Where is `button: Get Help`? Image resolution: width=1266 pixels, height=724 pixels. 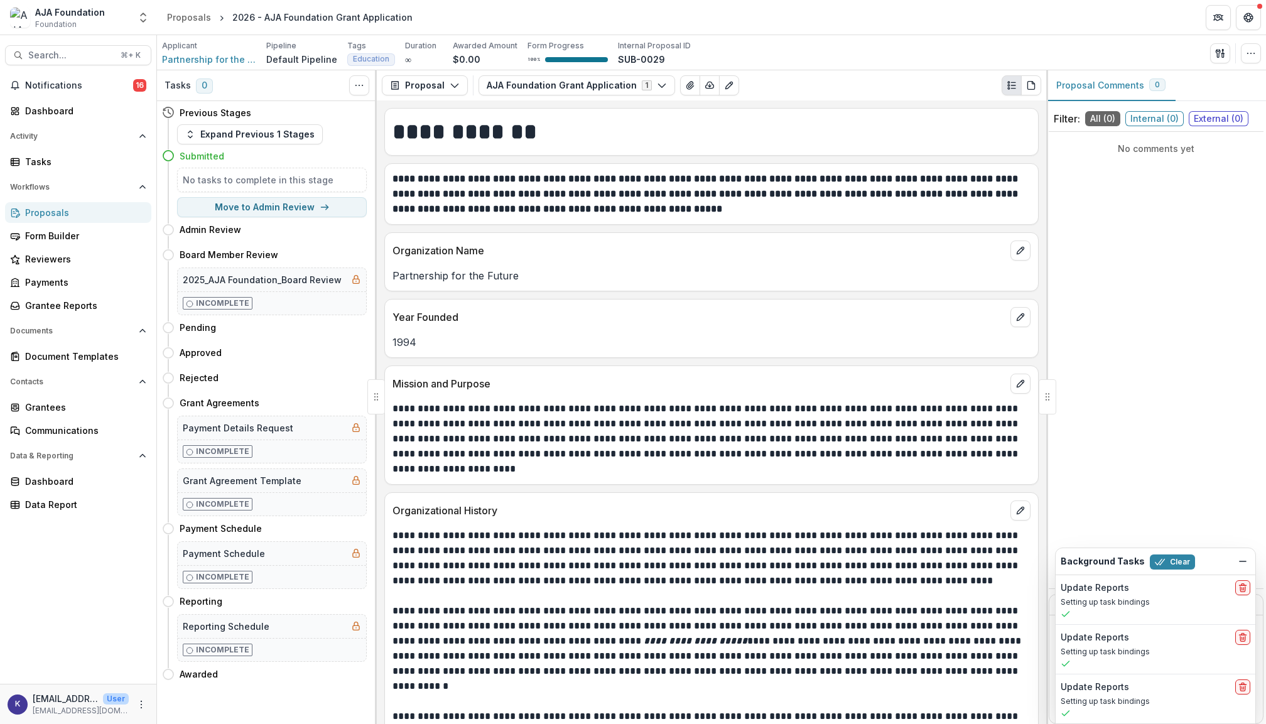 button: Get Help is located at coordinates (1249, 18).